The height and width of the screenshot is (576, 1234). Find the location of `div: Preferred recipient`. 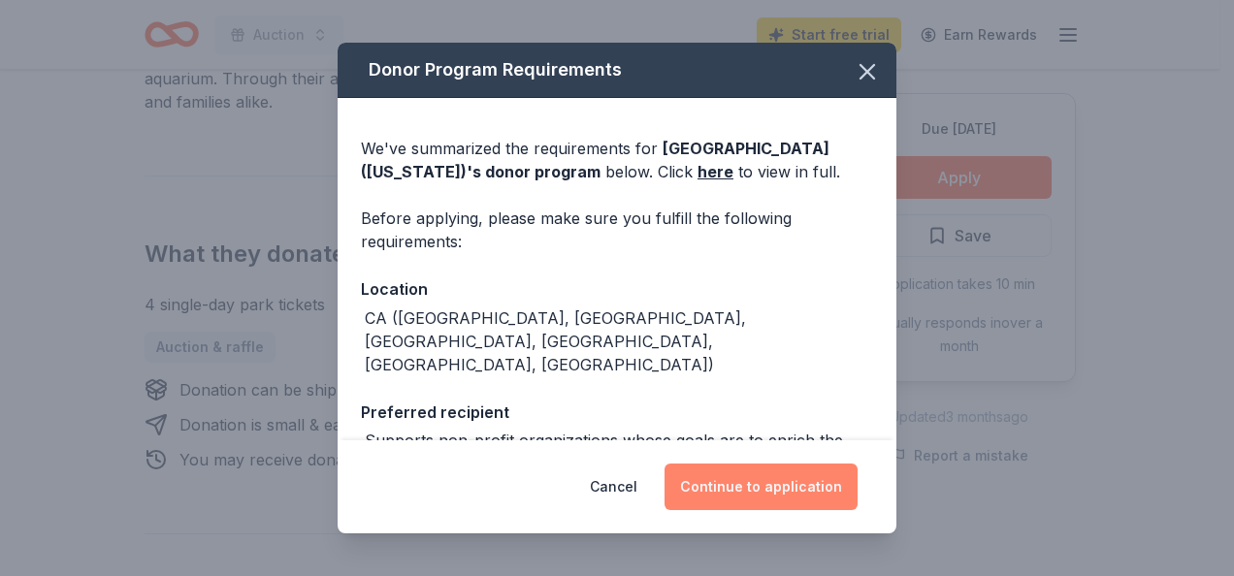

div: Preferred recipient is located at coordinates (617, 412).